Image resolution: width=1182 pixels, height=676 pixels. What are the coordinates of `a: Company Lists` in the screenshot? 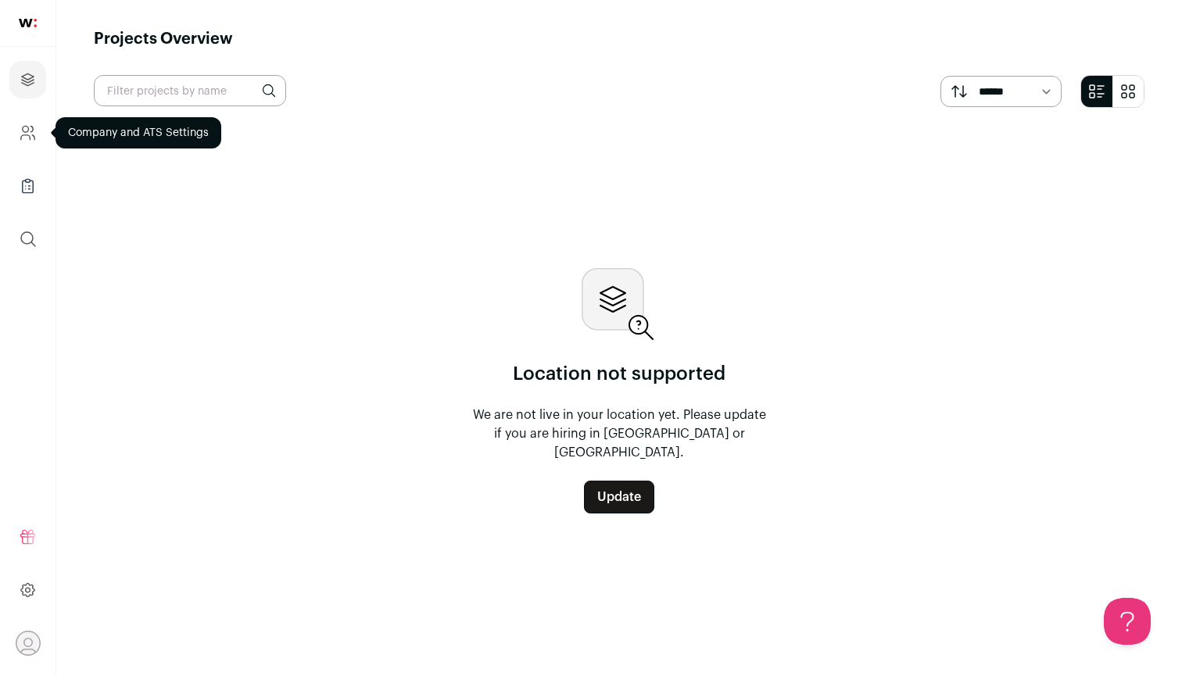 It's located at (27, 186).